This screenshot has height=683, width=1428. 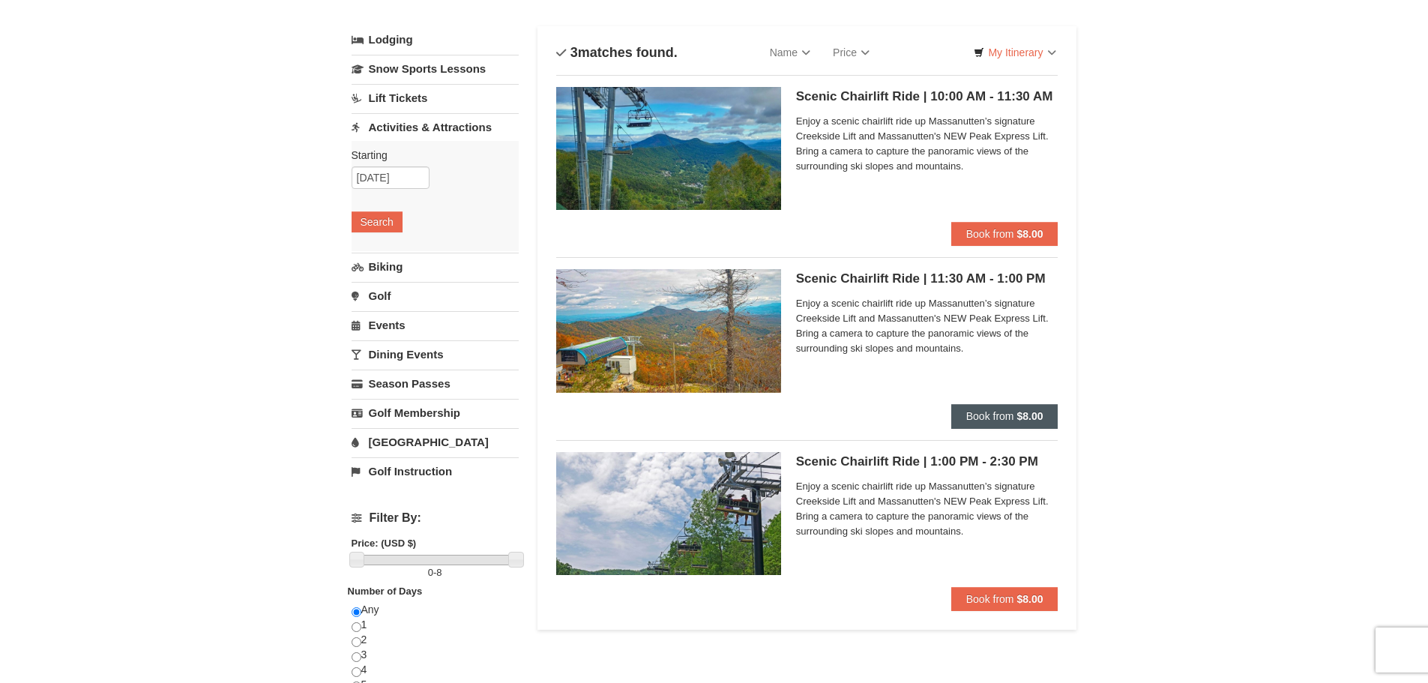 I want to click on a: Price, so click(x=851, y=52).